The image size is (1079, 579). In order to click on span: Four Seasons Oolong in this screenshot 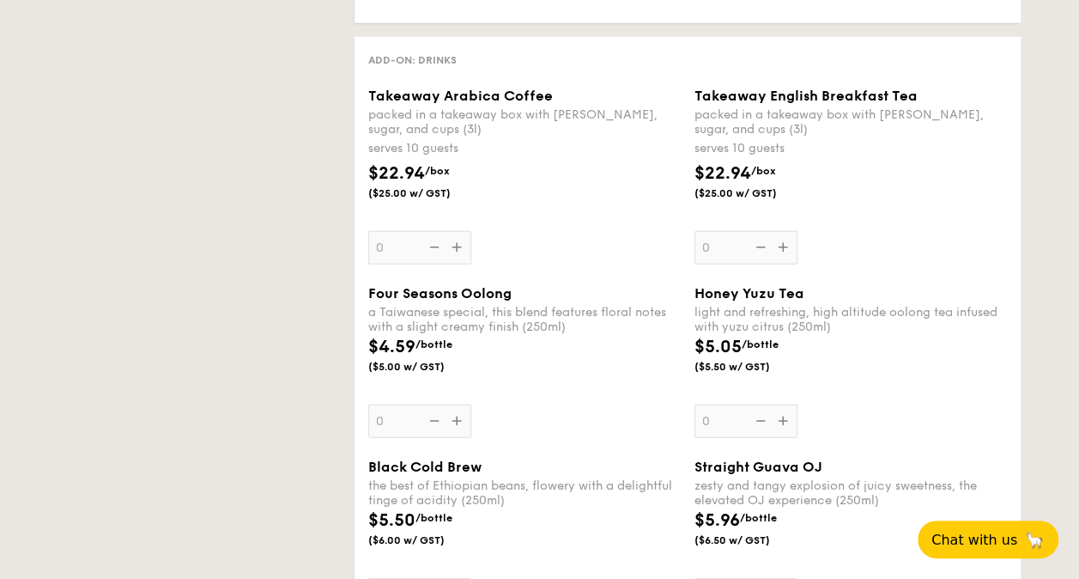, I will do `click(440, 293)`.